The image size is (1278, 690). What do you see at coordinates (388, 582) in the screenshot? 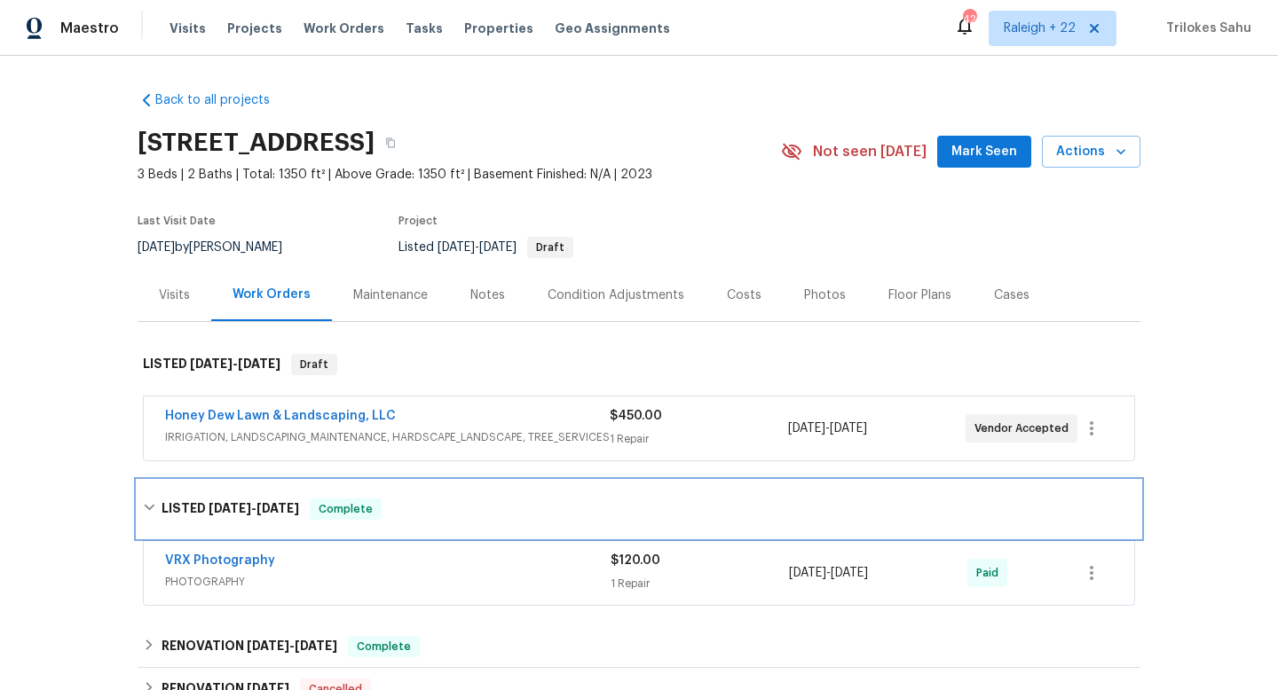
I see `span: PHOTOGRAPHY` at bounding box center [388, 582].